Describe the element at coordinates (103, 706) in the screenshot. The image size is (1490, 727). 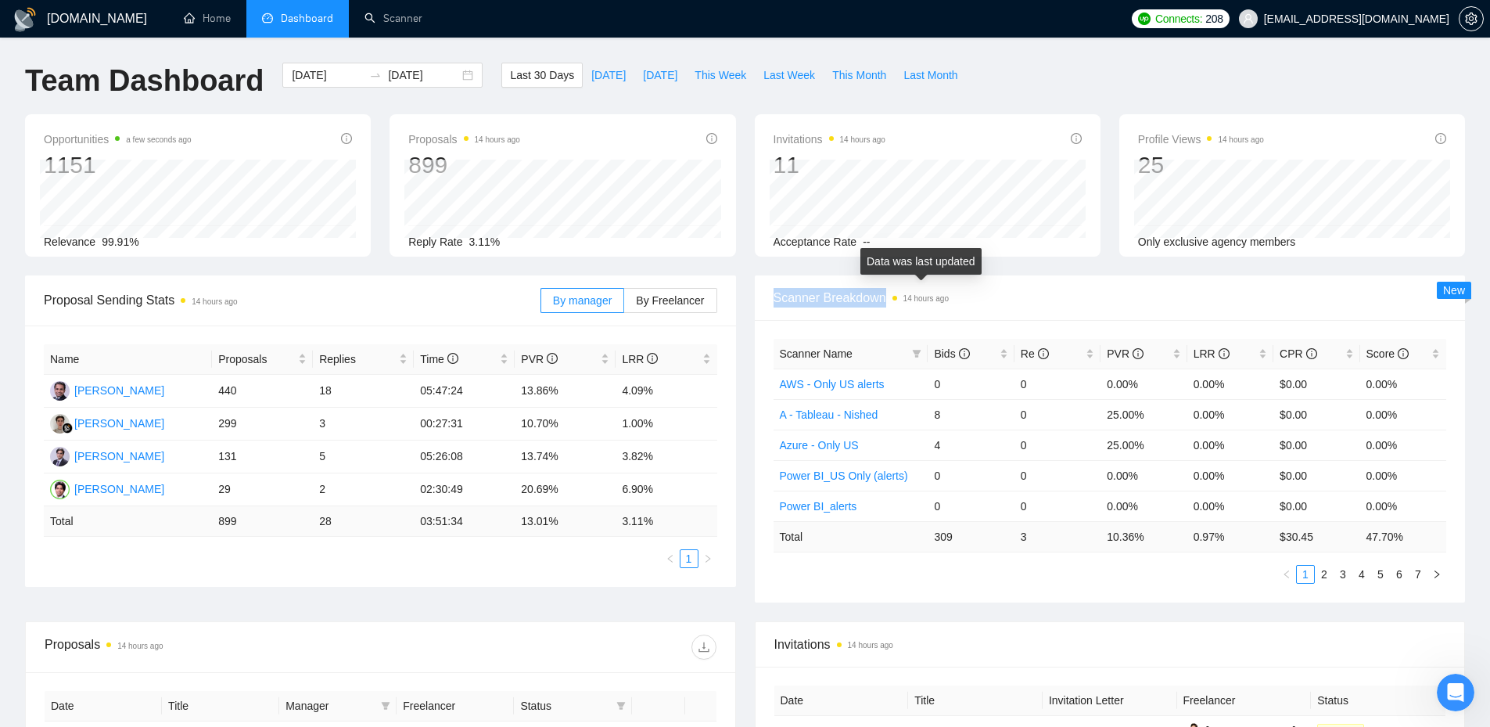
I see `th: Date` at that location.